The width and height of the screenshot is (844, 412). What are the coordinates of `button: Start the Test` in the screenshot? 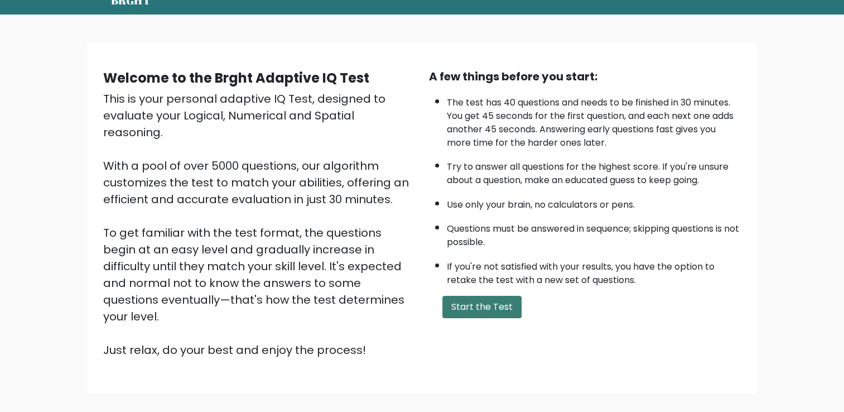 It's located at (482, 307).